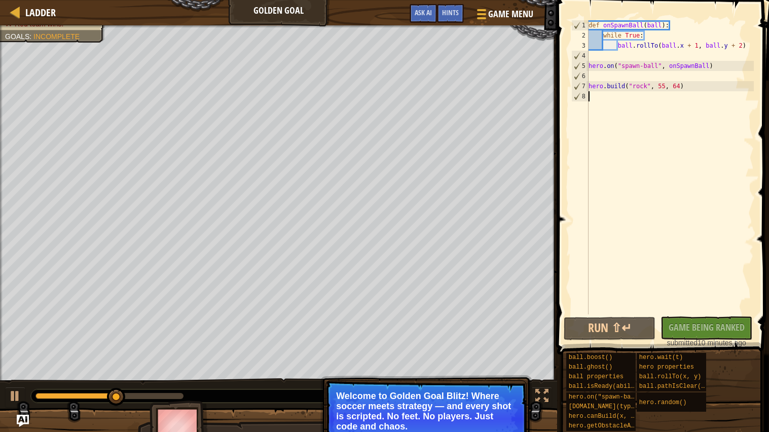 This screenshot has height=432, width=769. Describe the element at coordinates (41, 12) in the screenshot. I see `span: Ladder` at that location.